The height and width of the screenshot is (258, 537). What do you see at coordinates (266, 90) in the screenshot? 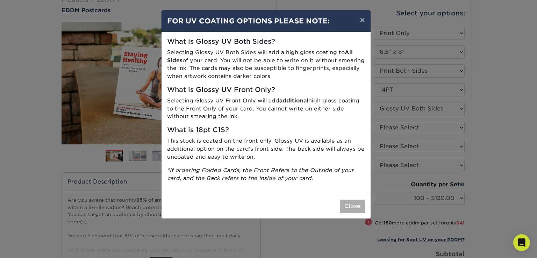
I see `h5: What is Glossy UV Front Only?` at bounding box center [266, 90].